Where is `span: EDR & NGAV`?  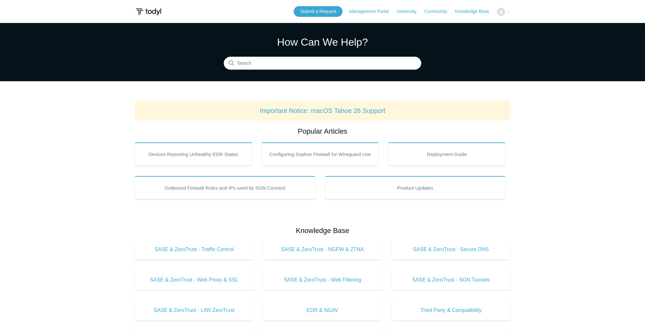
span: EDR & NGAV is located at coordinates (322, 310).